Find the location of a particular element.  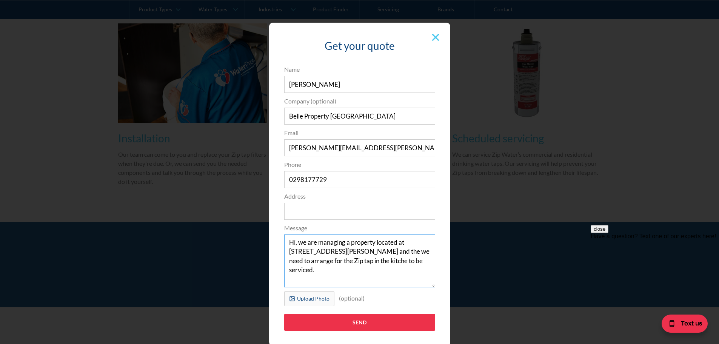

h3: Get your quote is located at coordinates (360, 46).